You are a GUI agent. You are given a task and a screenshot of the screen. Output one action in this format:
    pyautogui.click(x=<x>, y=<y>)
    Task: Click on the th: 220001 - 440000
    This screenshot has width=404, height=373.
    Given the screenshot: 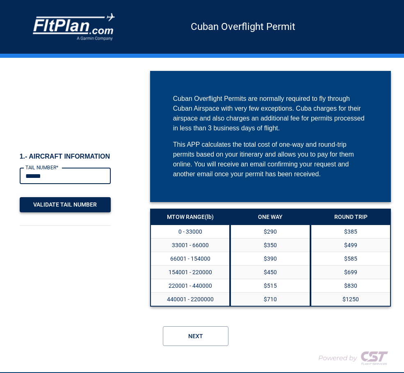 What is the action you would take?
    pyautogui.click(x=190, y=286)
    